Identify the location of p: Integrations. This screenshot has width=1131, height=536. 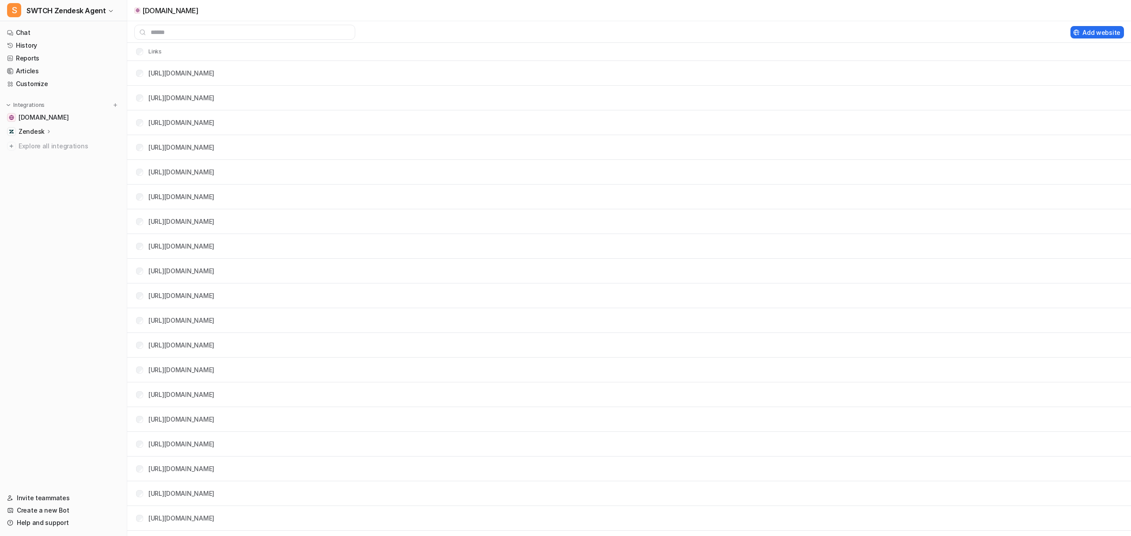
(29, 105).